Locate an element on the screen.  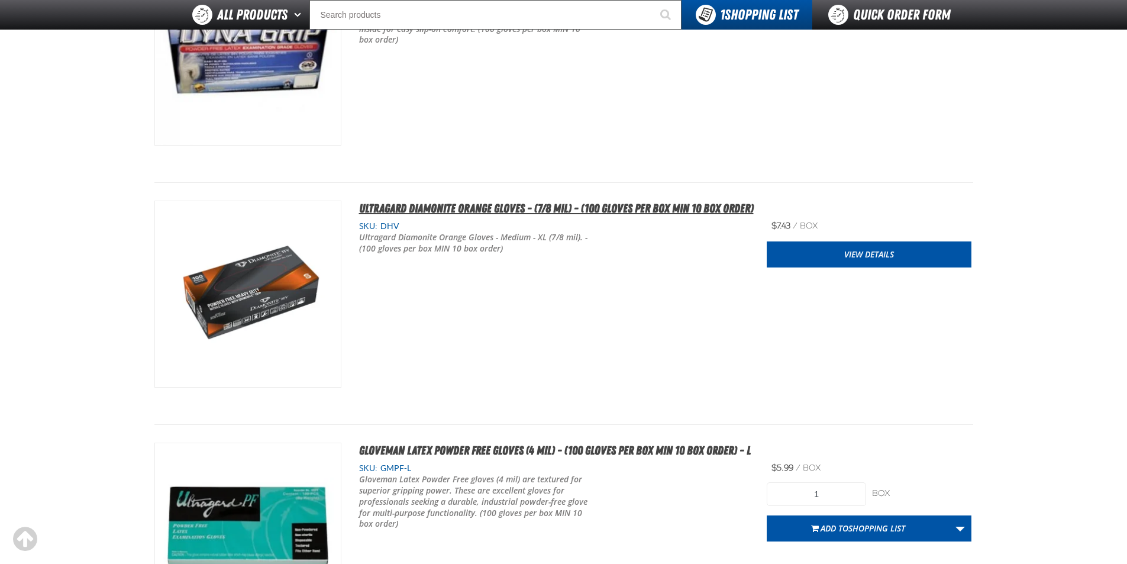
View Details of the Ultragard Diamonite Orange Gloves - (7/8 mil) - (100 gloves per box MIN 10 bo... is located at coordinates (248, 294).